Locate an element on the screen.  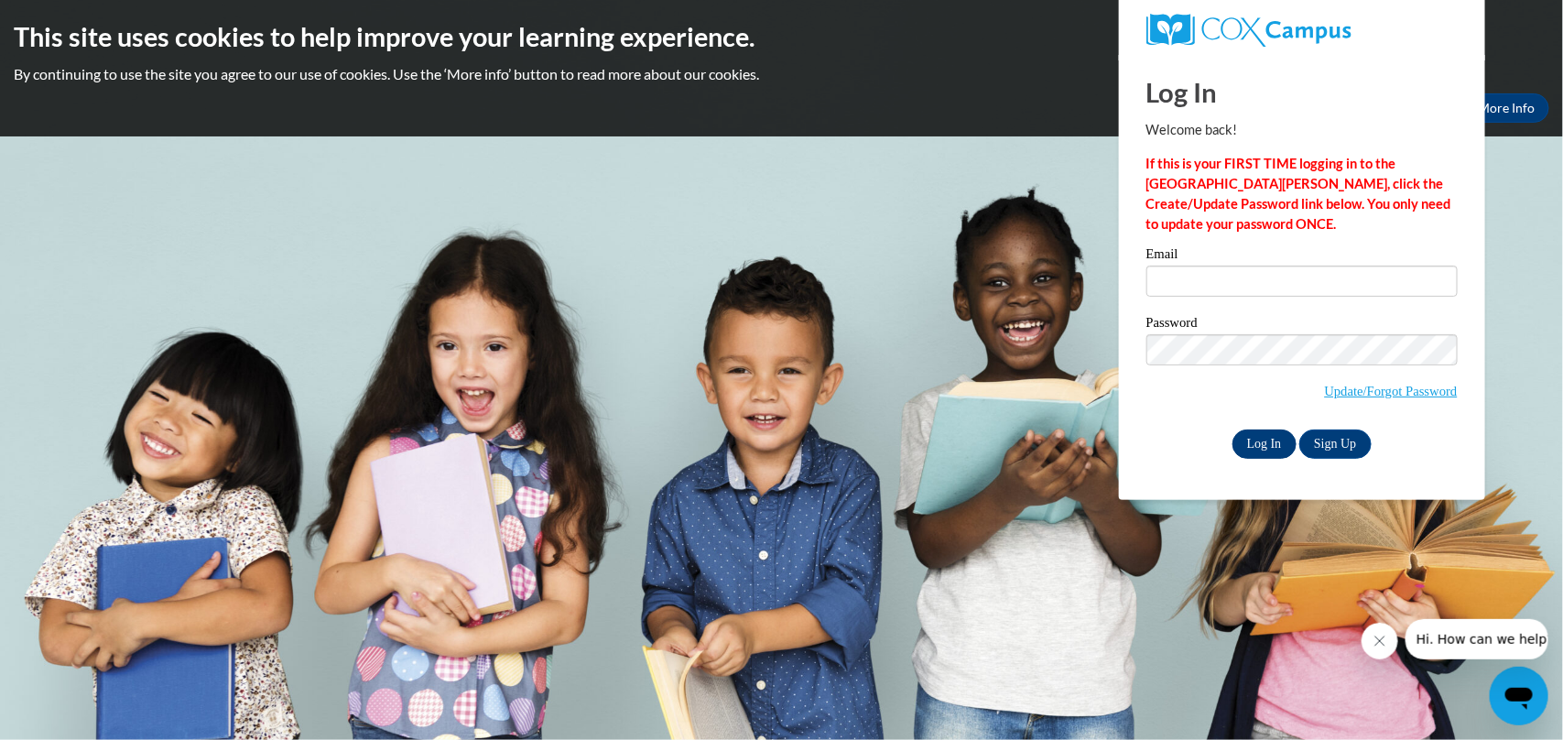
h2: This site uses cookies to help improve your learning experience. is located at coordinates (781, 37).